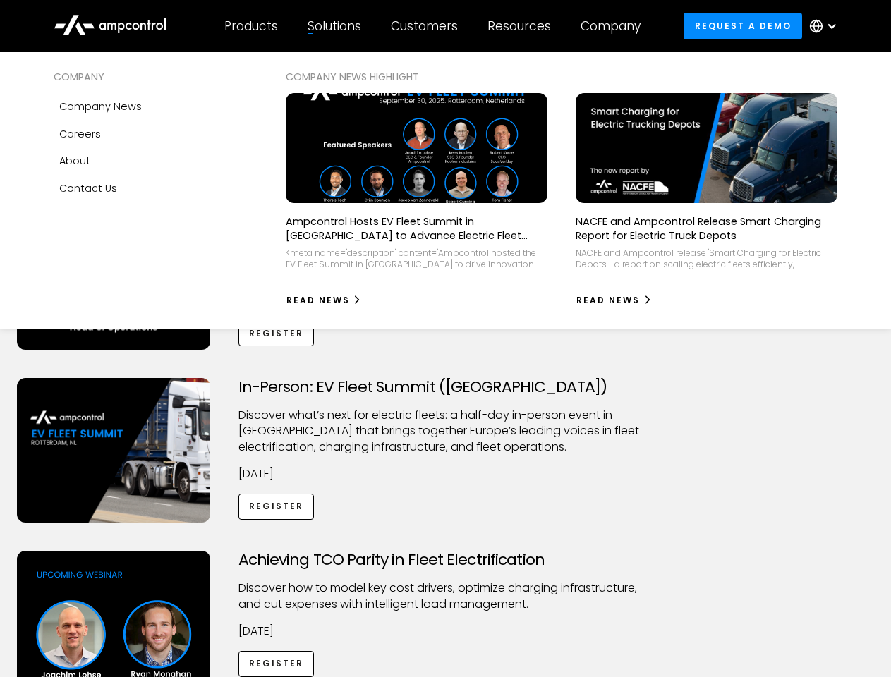 The image size is (891, 677). What do you see at coordinates (88, 188) in the screenshot?
I see `div: Contact Us` at bounding box center [88, 188].